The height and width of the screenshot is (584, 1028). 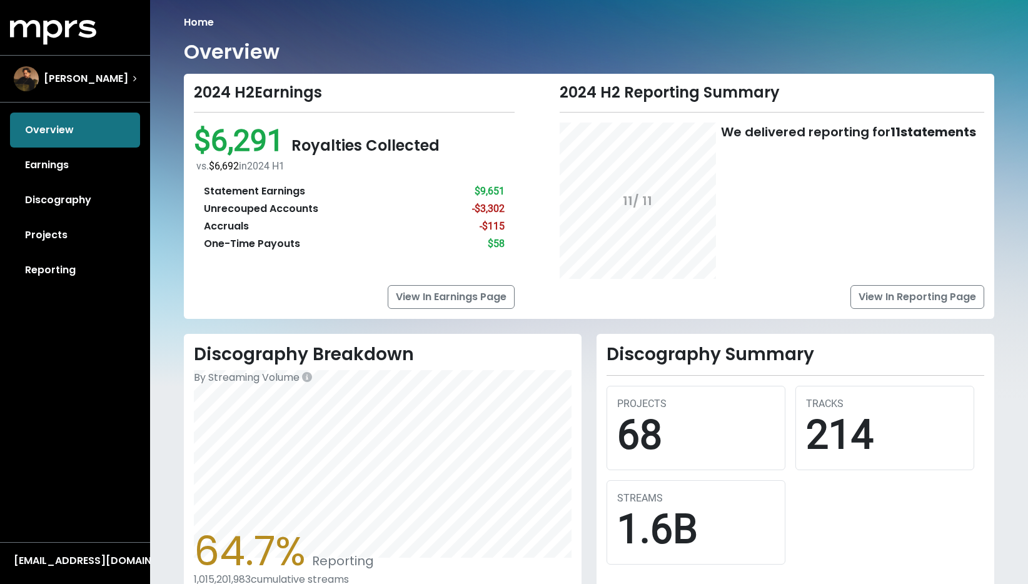 What do you see at coordinates (383, 355) in the screenshot?
I see `h2: Discography Breakdown` at bounding box center [383, 355].